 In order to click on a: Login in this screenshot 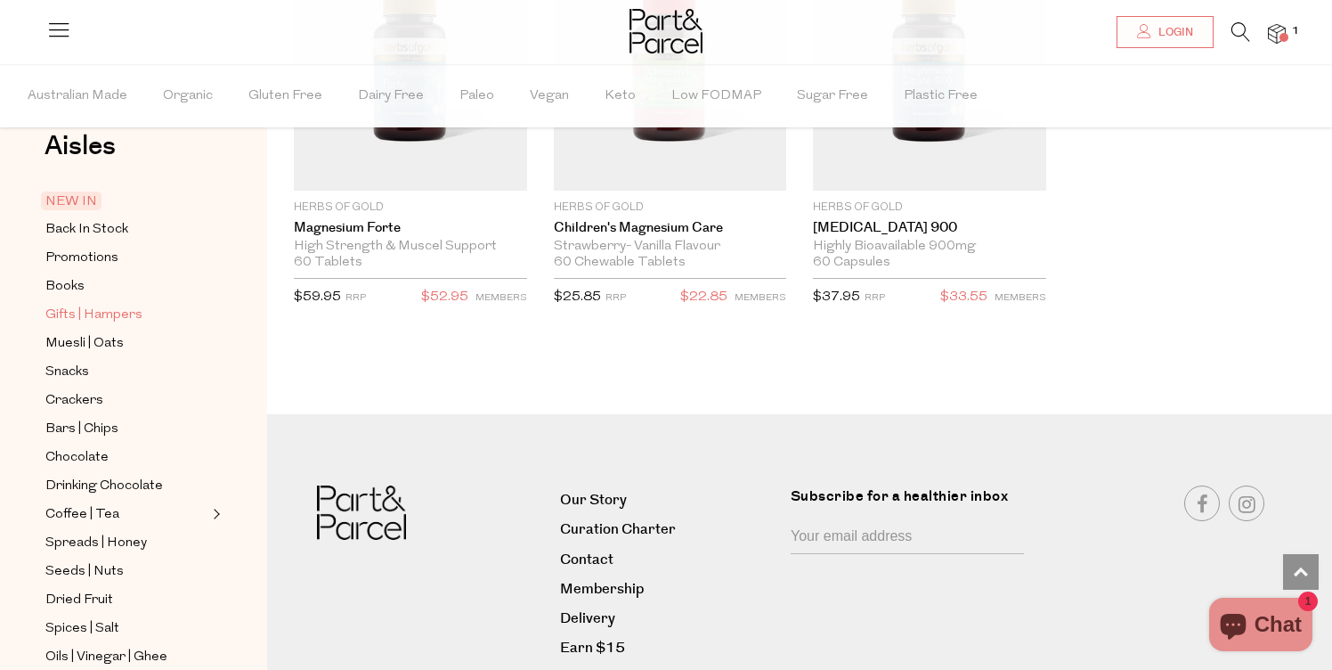, I will do `click(1165, 32)`.